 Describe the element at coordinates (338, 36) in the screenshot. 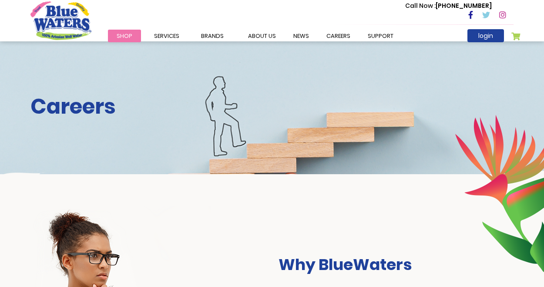

I see `a: careers` at that location.